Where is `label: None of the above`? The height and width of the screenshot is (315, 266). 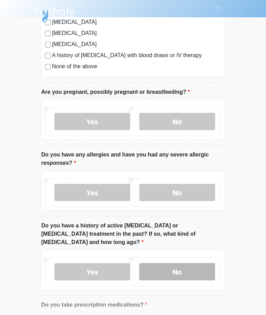
label: None of the above is located at coordinates (136, 67).